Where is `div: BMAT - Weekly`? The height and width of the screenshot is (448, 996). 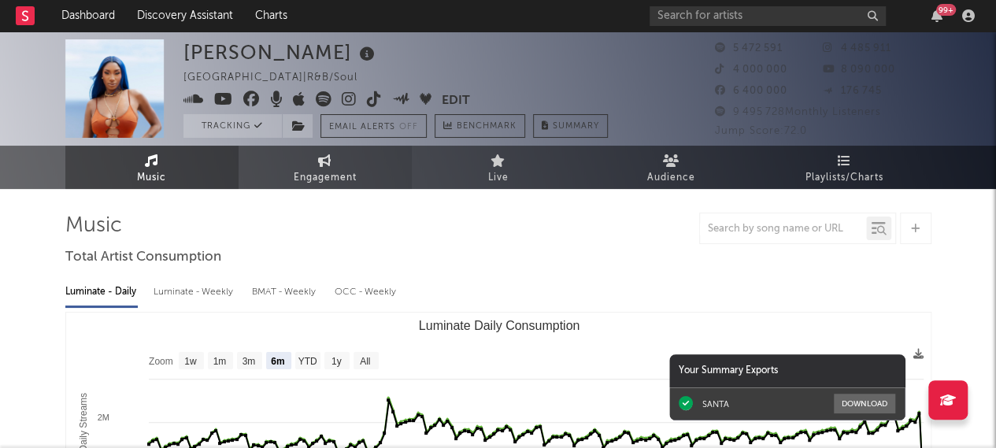
div: BMAT - Weekly is located at coordinates (285, 292).